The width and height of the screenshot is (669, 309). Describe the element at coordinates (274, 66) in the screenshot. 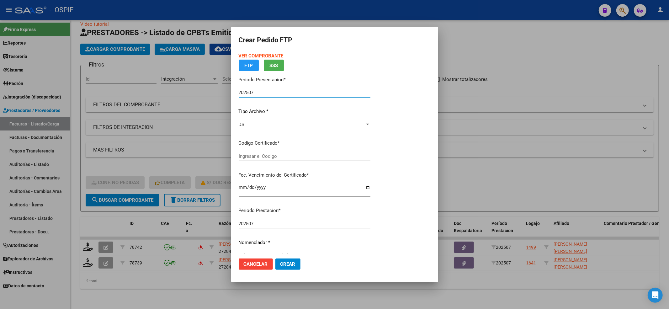

I see `span: SSS` at that location.